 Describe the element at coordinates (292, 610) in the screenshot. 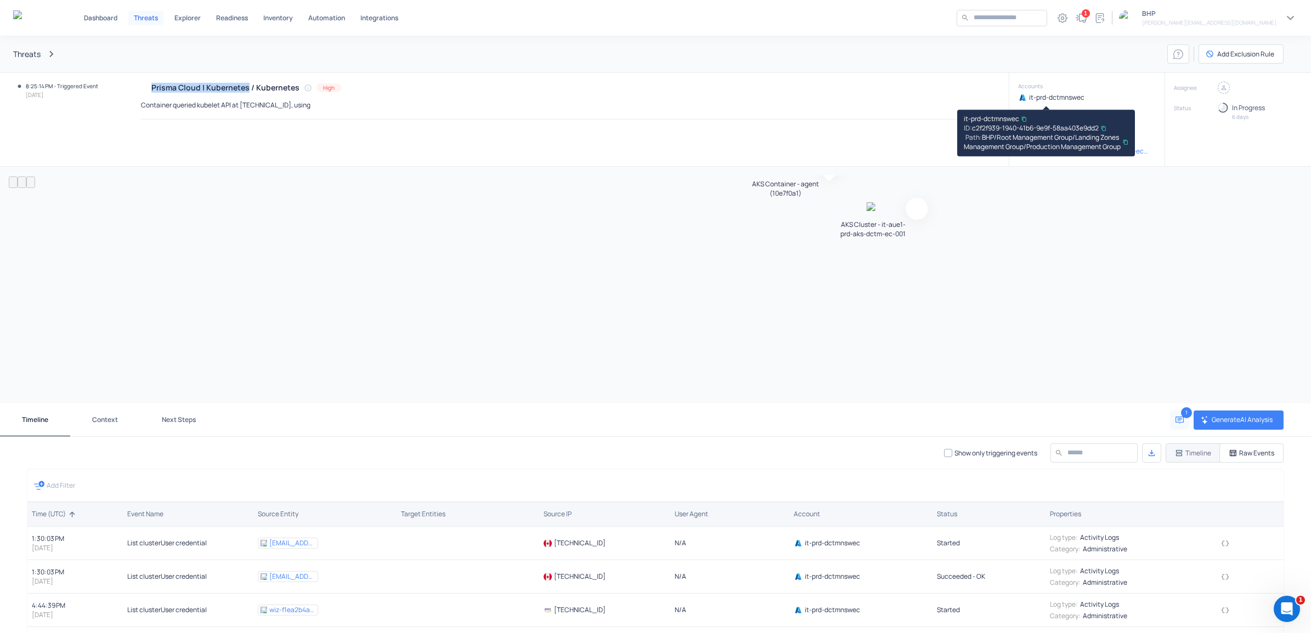

I see `a: wiz-f1ea2b4a-0062-49ad-8ace-cdd69fb14e81` at that location.